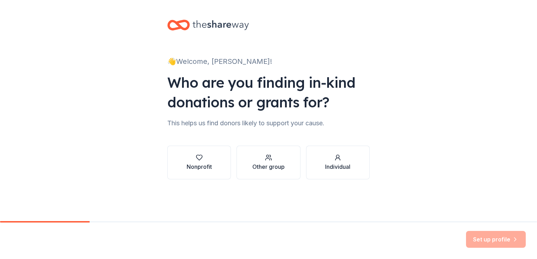 The image size is (537, 259). I want to click on div: This helps us find donors likely to support your cause., so click(268, 123).